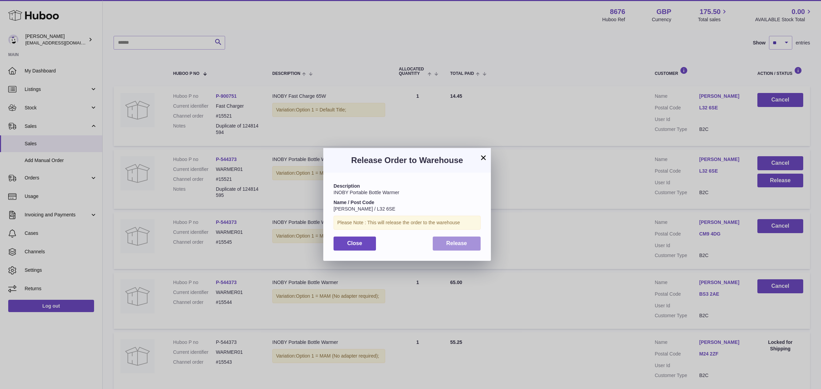 This screenshot has height=389, width=821. Describe the element at coordinates (367, 193) in the screenshot. I see `span: INOBY Portable Bottle Warmer` at that location.